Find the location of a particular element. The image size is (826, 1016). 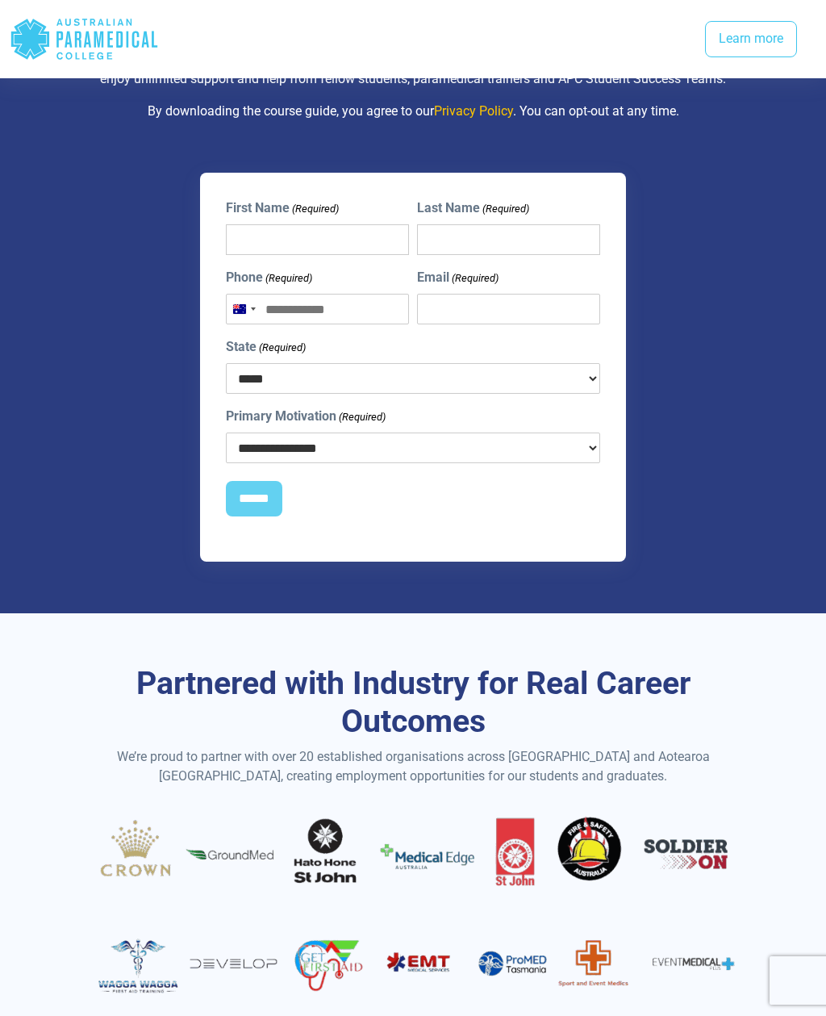

label: Last Name is located at coordinates (473, 208).